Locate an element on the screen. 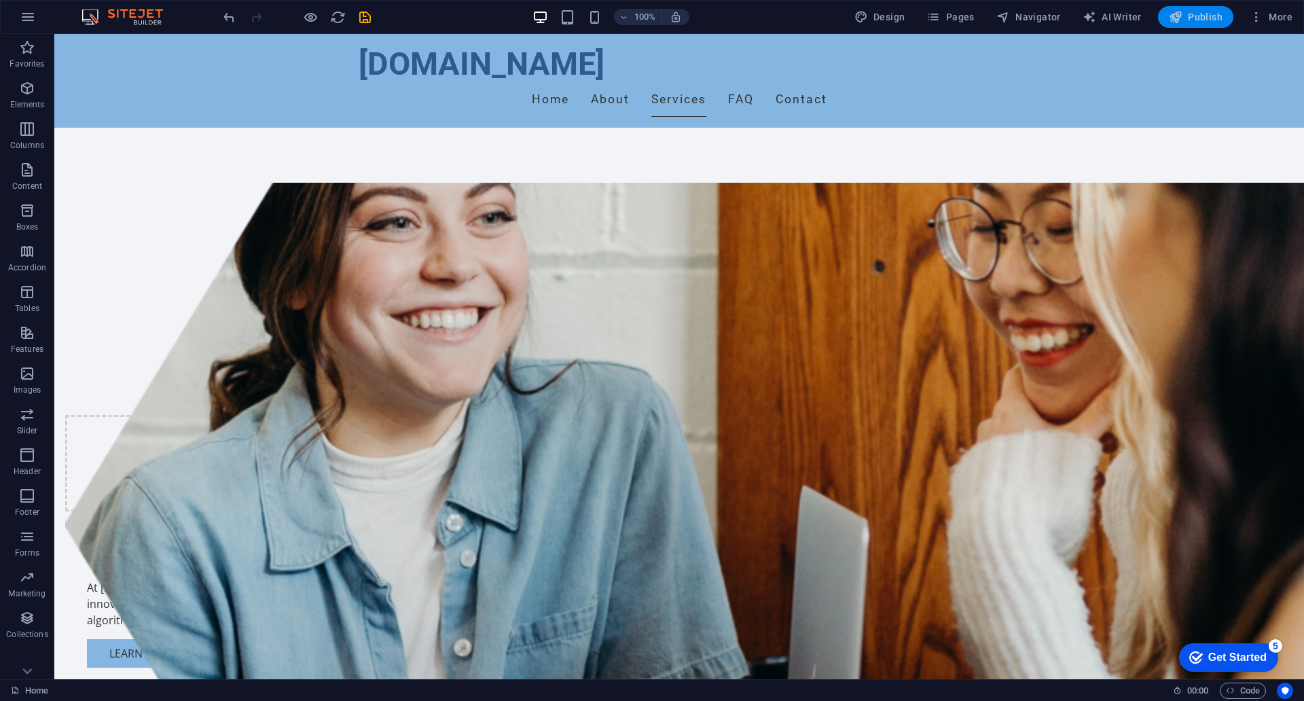 This screenshot has height=701, width=1304. p: Collections is located at coordinates (26, 634).